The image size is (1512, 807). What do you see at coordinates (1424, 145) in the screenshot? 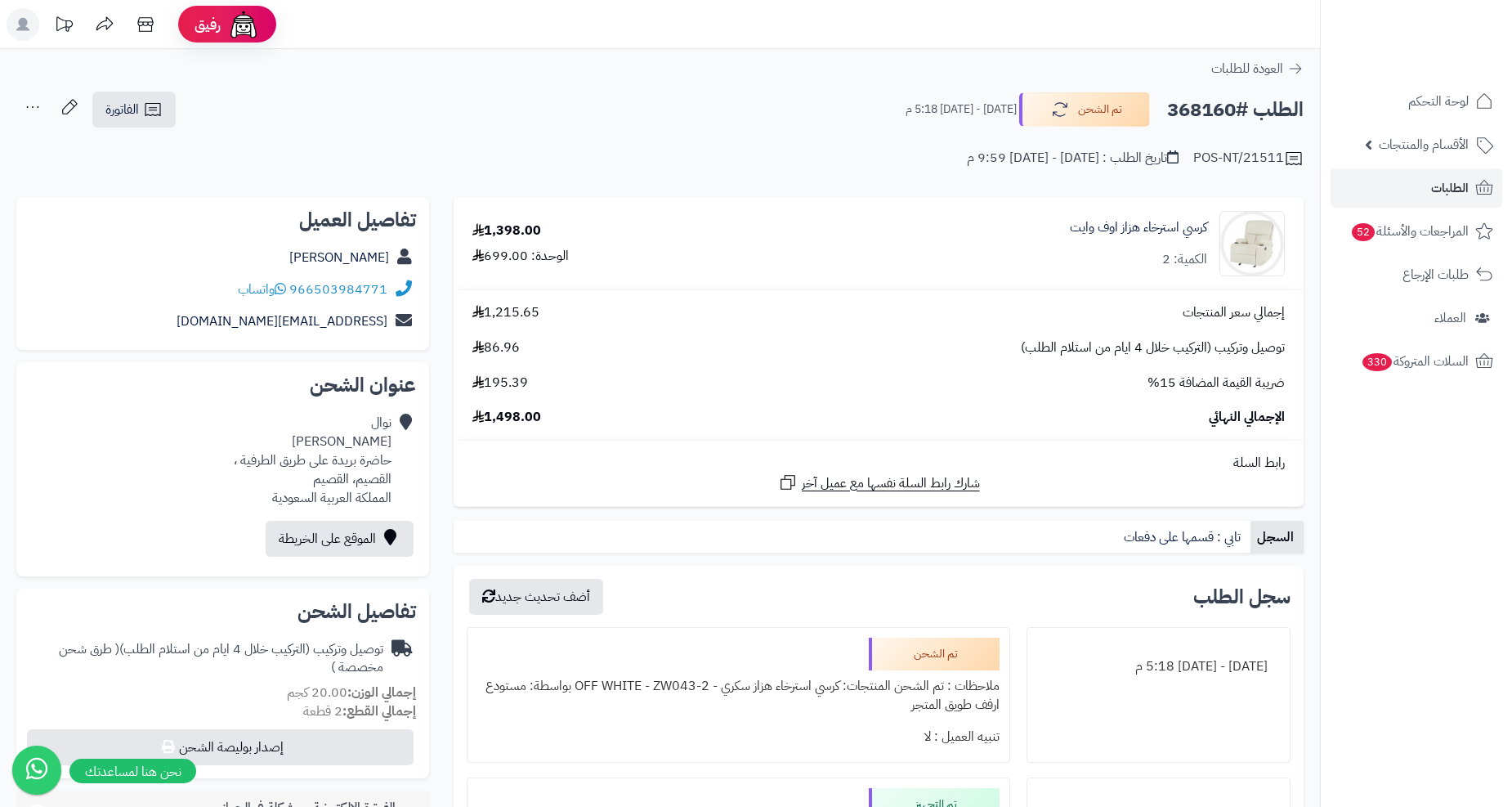
I see `span: الأقسام والمنتجات` at bounding box center [1424, 145].